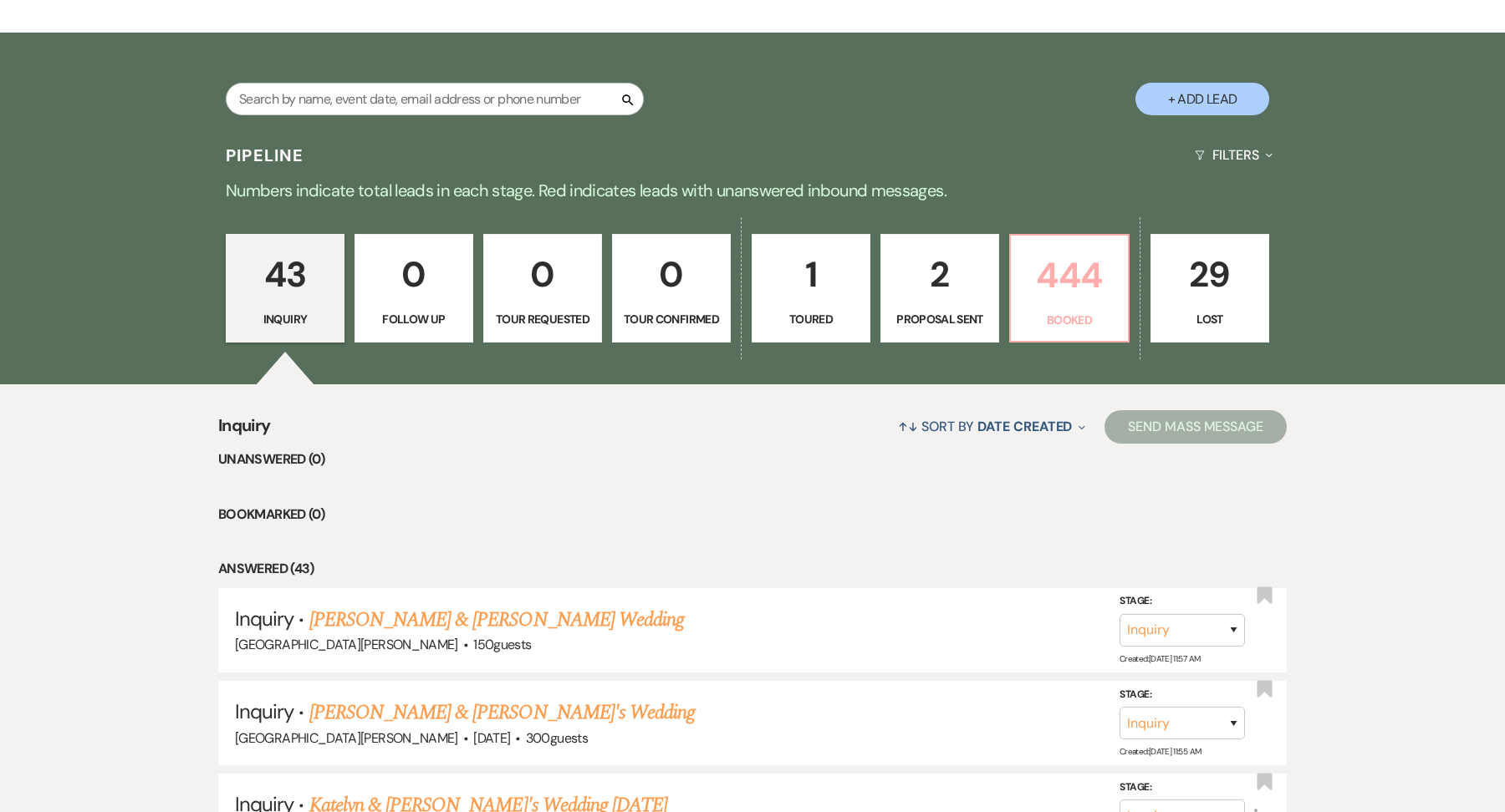  I want to click on p: Toured, so click(811, 319).